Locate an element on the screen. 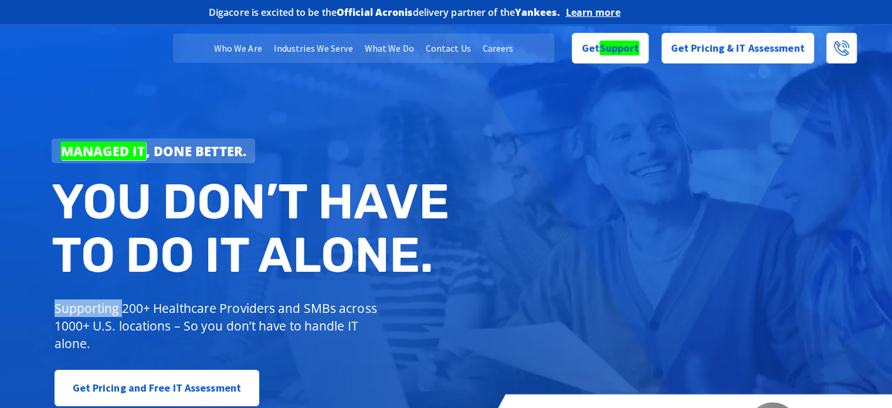  img: Acronis is located at coordinates (655, 12).